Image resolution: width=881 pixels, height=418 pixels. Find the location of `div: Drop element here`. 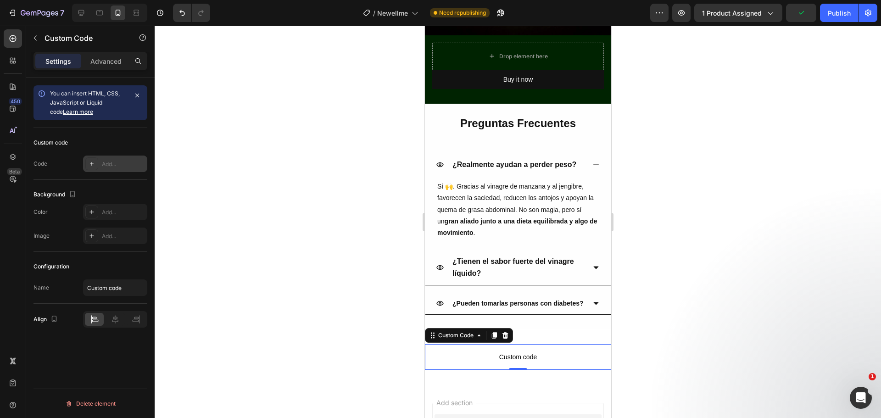

div: Drop element here is located at coordinates (99, 31).